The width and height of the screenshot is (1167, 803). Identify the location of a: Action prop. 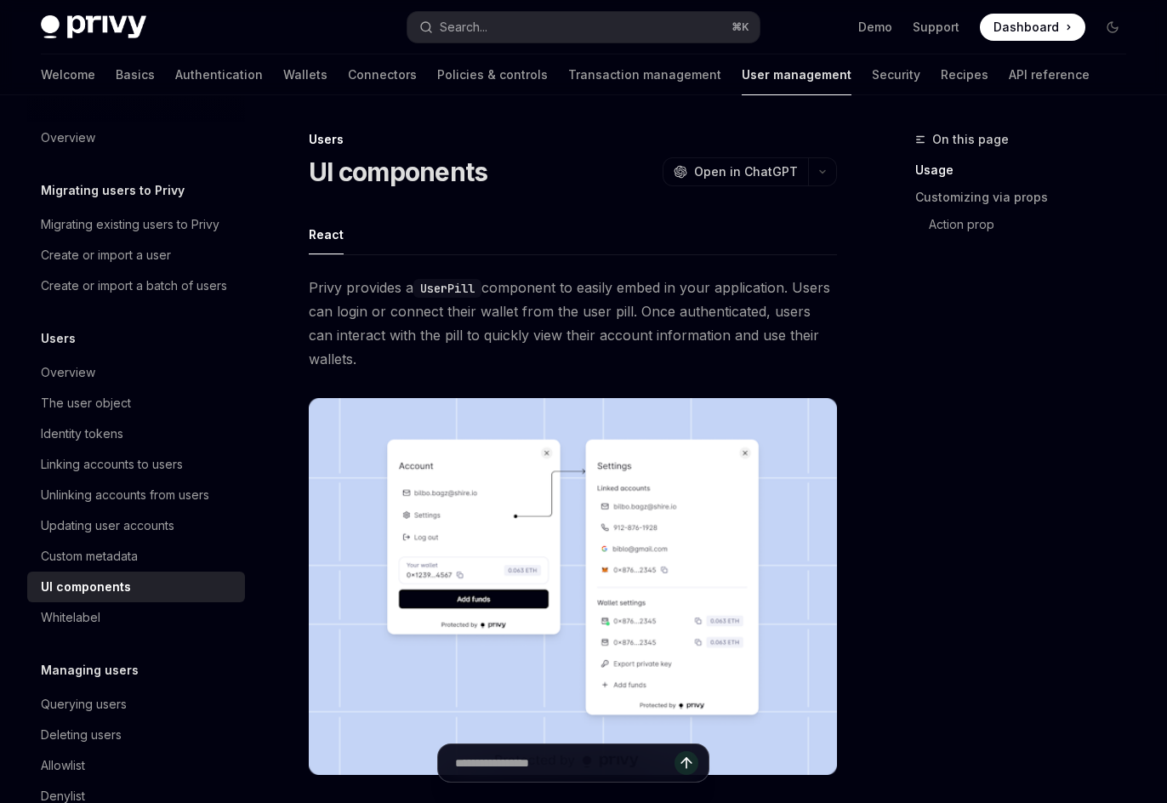
(1034, 224).